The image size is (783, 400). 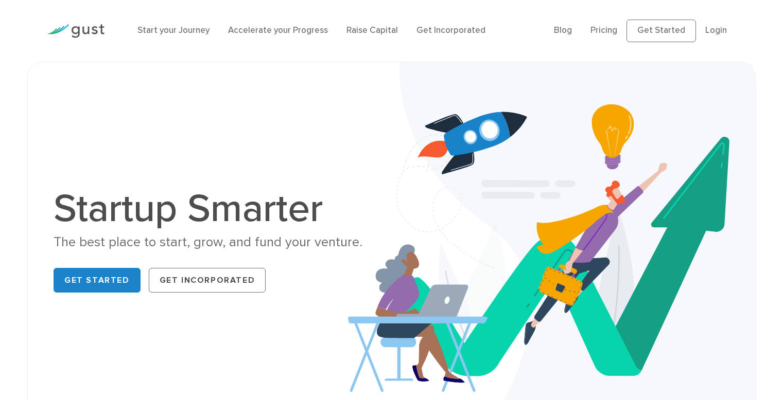 What do you see at coordinates (716, 30) in the screenshot?
I see `a: Login` at bounding box center [716, 30].